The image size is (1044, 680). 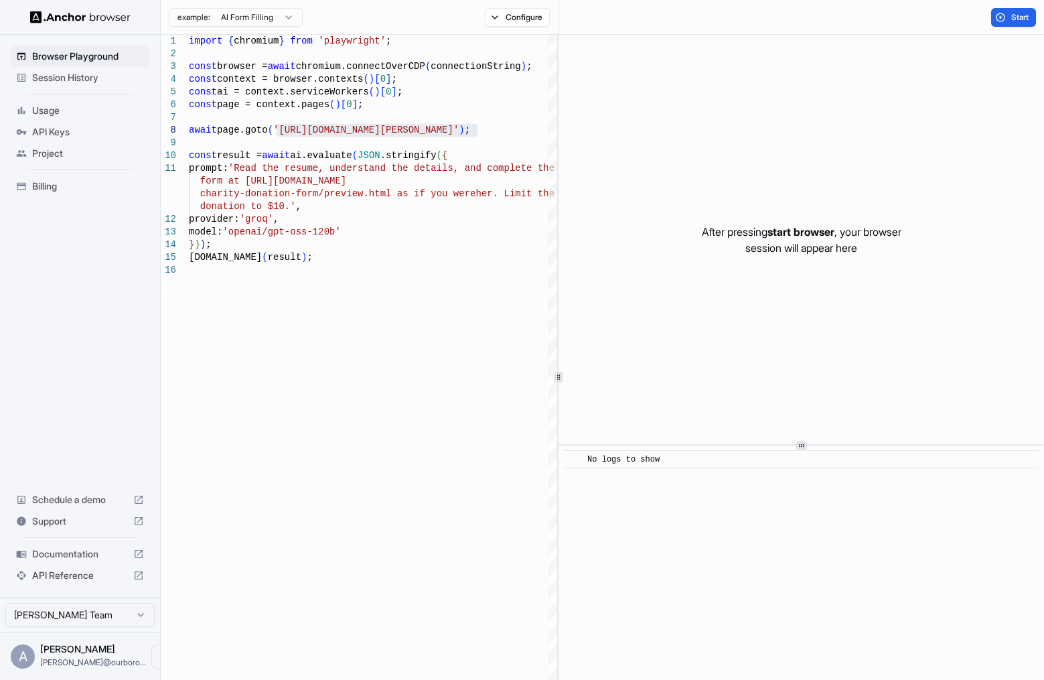 I want to click on span: Session History, so click(x=88, y=78).